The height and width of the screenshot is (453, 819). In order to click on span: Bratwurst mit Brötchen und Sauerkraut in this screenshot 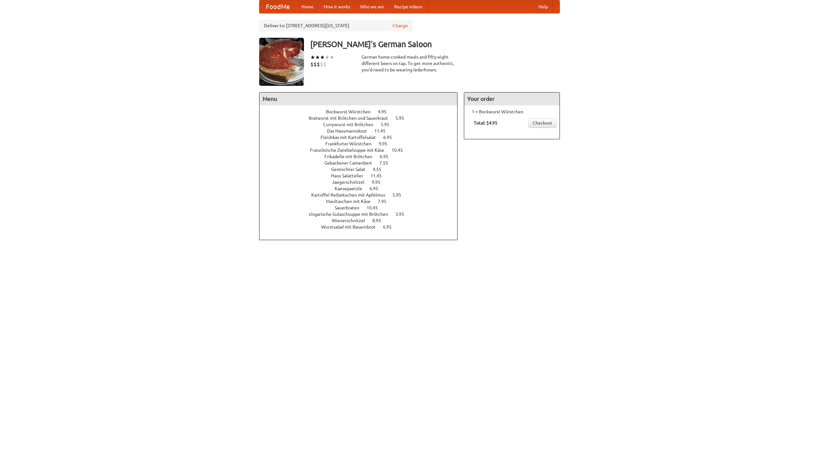, I will do `click(351, 118)`.